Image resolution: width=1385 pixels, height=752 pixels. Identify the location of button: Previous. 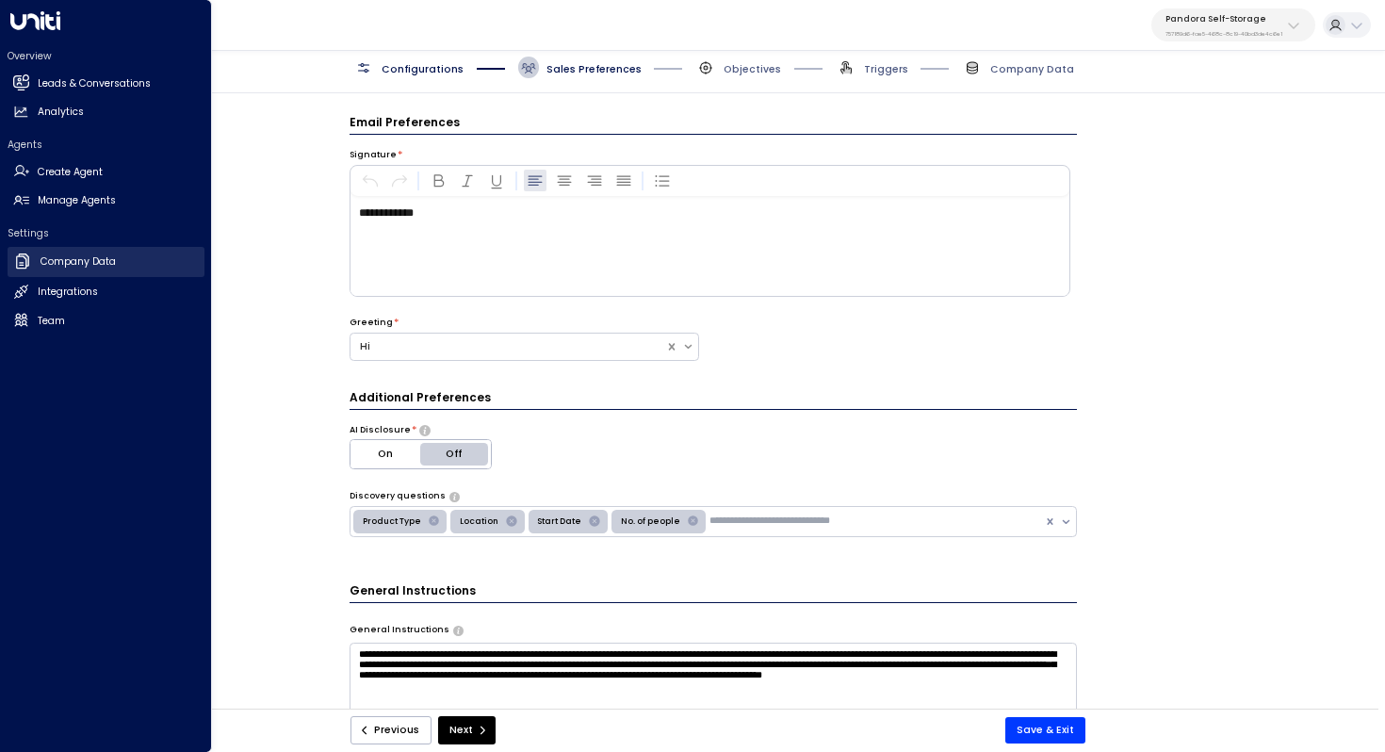
(391, 730).